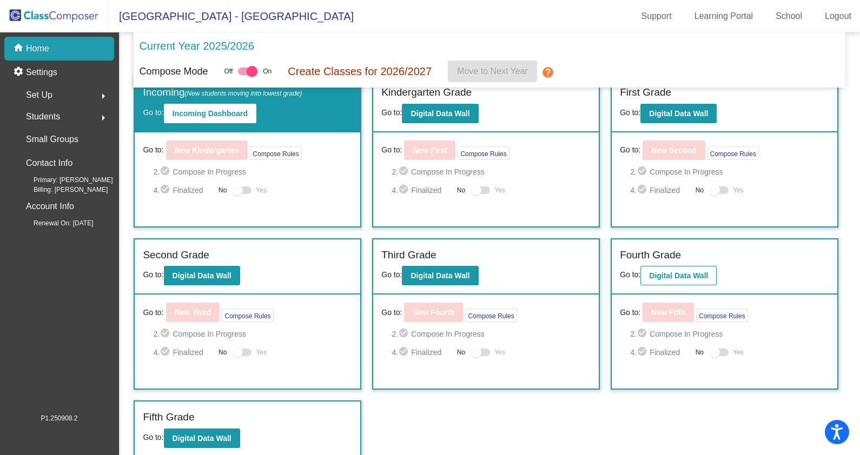 The width and height of the screenshot is (860, 455). I want to click on span: Students, so click(43, 117).